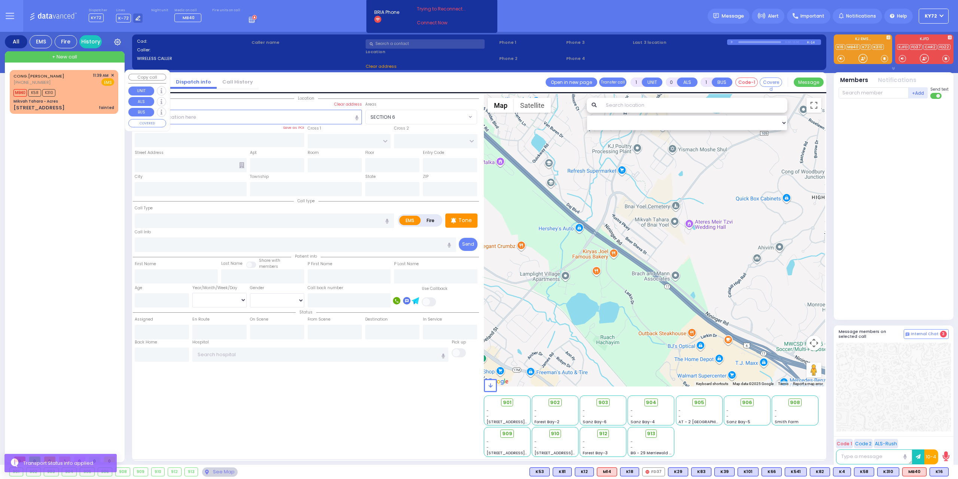 Image resolution: width=958 pixels, height=479 pixels. Describe the element at coordinates (903, 47) in the screenshot. I see `a: KJFD` at that location.